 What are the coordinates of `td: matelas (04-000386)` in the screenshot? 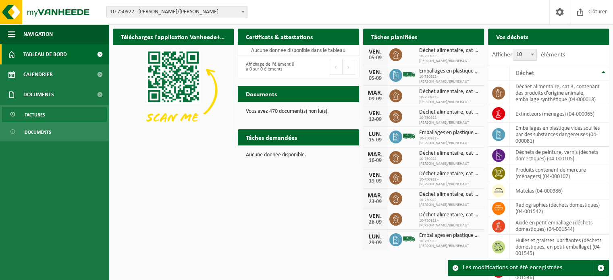 It's located at (559, 191).